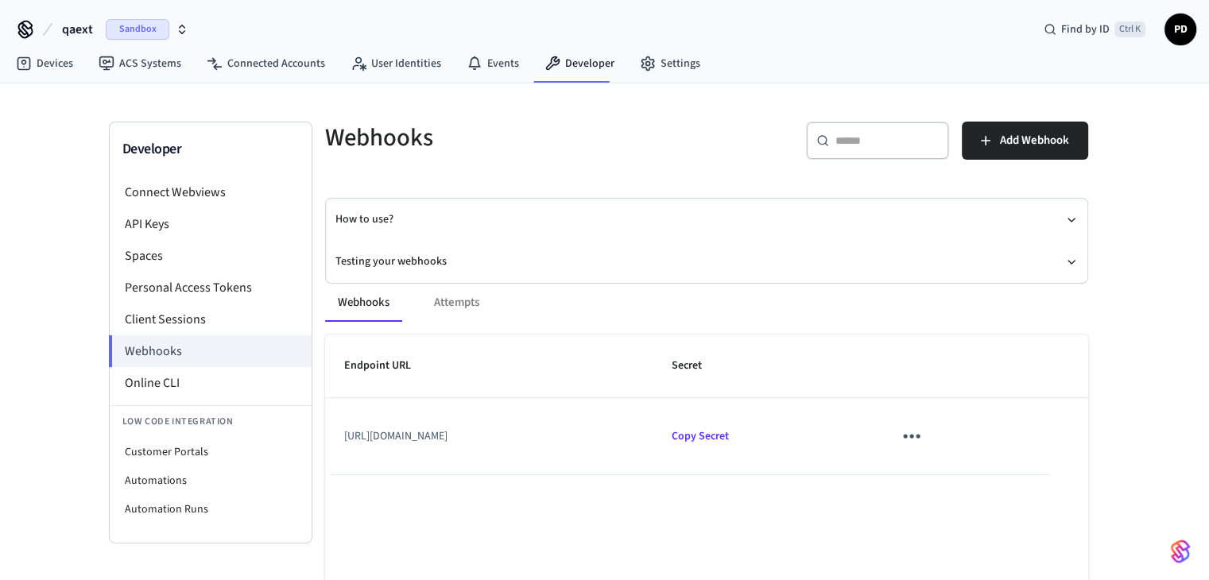 Image resolution: width=1209 pixels, height=580 pixels. Describe the element at coordinates (1130, 29) in the screenshot. I see `span: Ctrl K` at that location.